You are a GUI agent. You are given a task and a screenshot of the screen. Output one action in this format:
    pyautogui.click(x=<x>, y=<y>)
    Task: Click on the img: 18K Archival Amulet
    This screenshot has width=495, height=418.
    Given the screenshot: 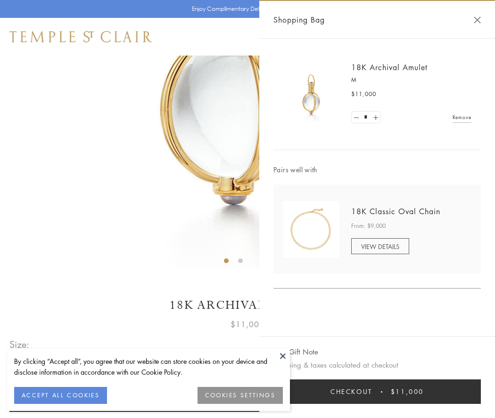 What is the action you would take?
    pyautogui.click(x=311, y=94)
    